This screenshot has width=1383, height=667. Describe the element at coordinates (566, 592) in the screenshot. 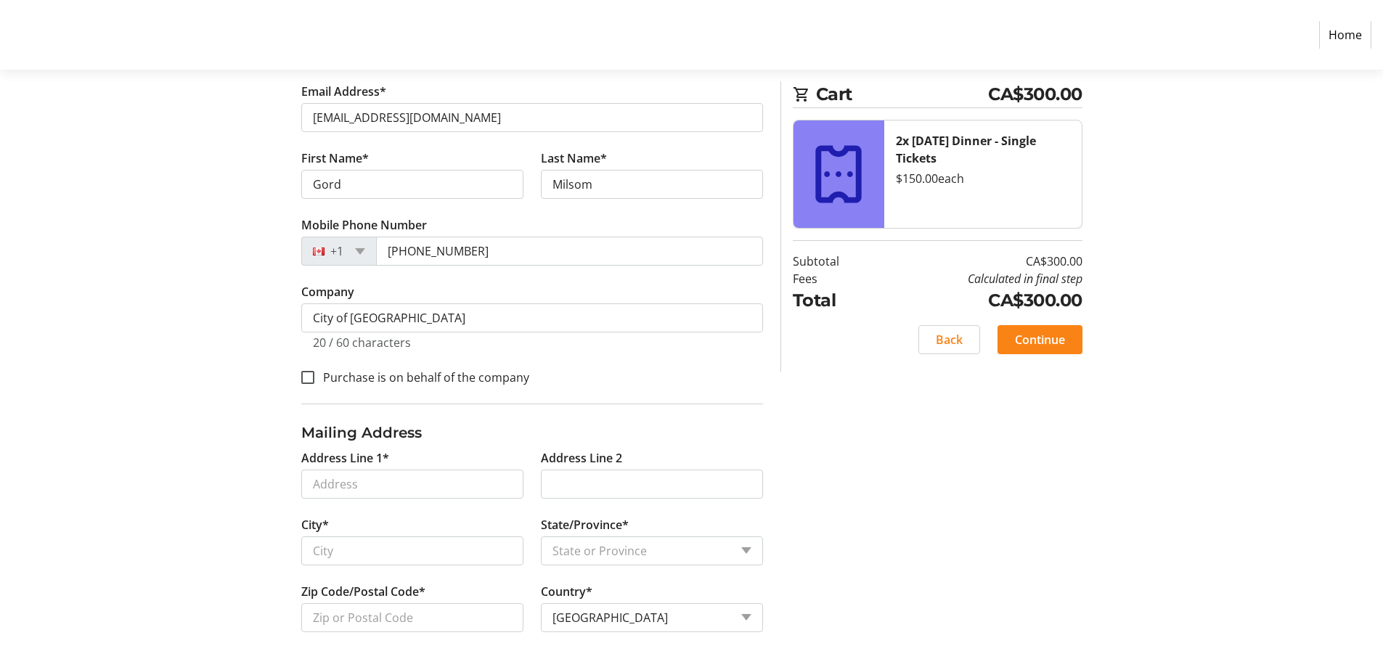

I see `label: Country*` at that location.